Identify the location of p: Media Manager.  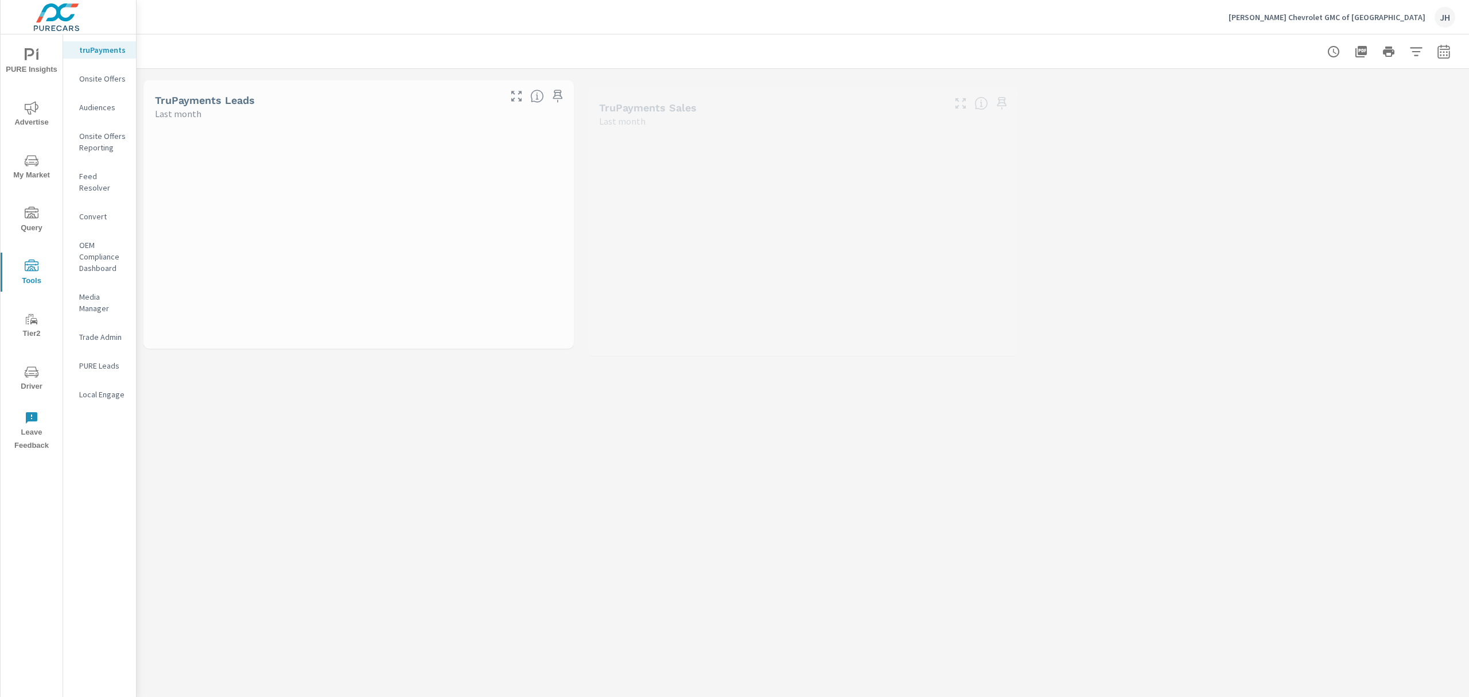
(103, 302).